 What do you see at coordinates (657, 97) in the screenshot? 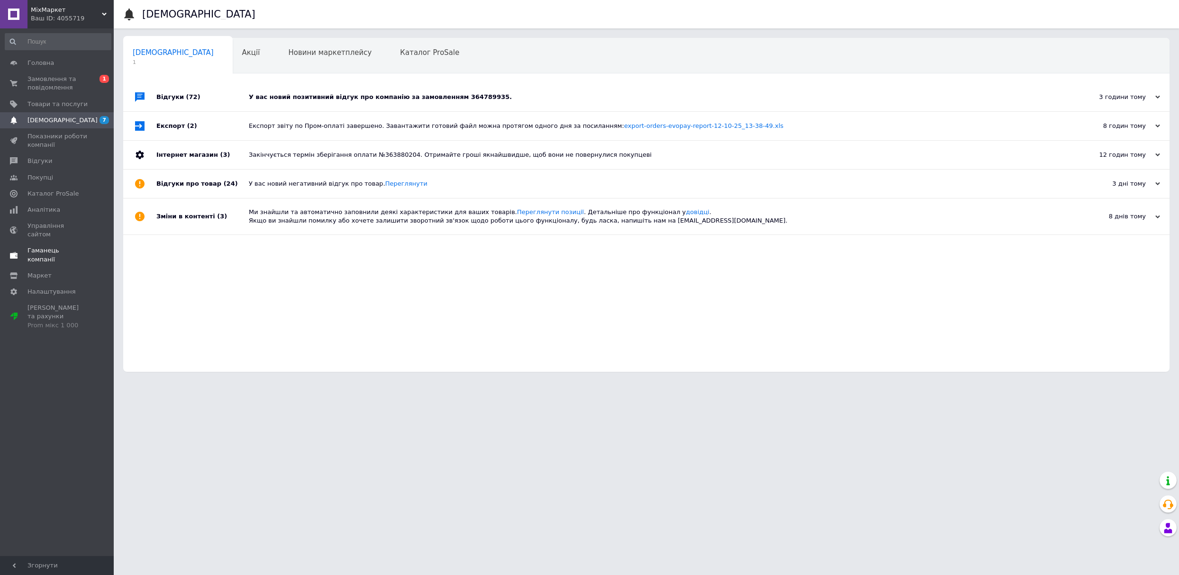
I see `div: У вас новий позитивний відгук про компанію за замовленням 364789935.` at bounding box center [657, 97].